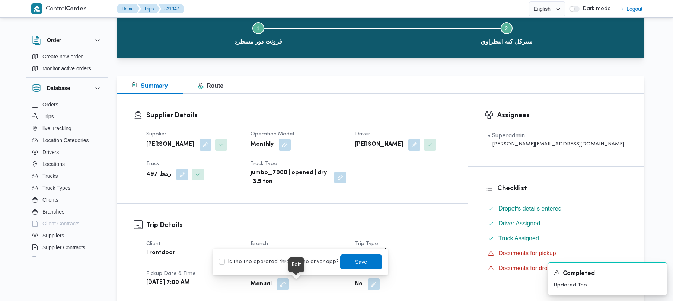 The height and width of the screenshot is (301, 673). Describe the element at coordinates (67, 140) in the screenshot. I see `button: Location Categories` at that location.